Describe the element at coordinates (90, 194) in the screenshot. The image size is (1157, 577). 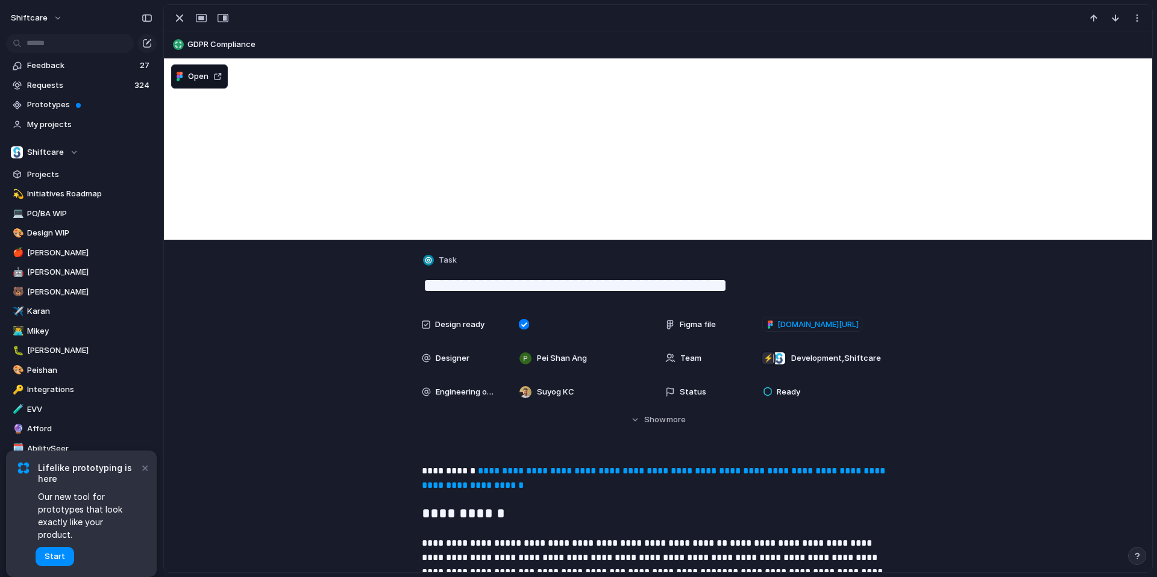
I see `span: Initiatives Roadmap` at that location.